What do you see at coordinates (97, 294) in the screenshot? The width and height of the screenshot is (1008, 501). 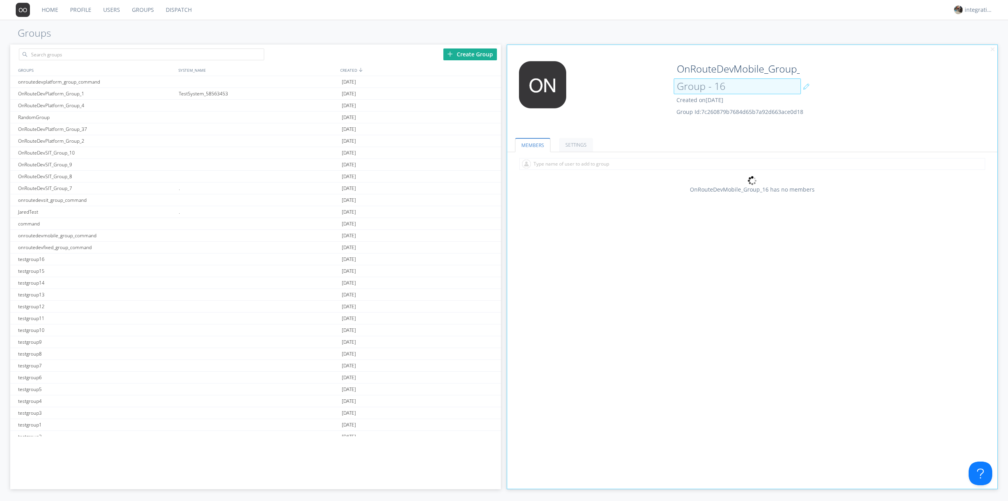 I see `div: testgroup13` at bounding box center [97, 294].